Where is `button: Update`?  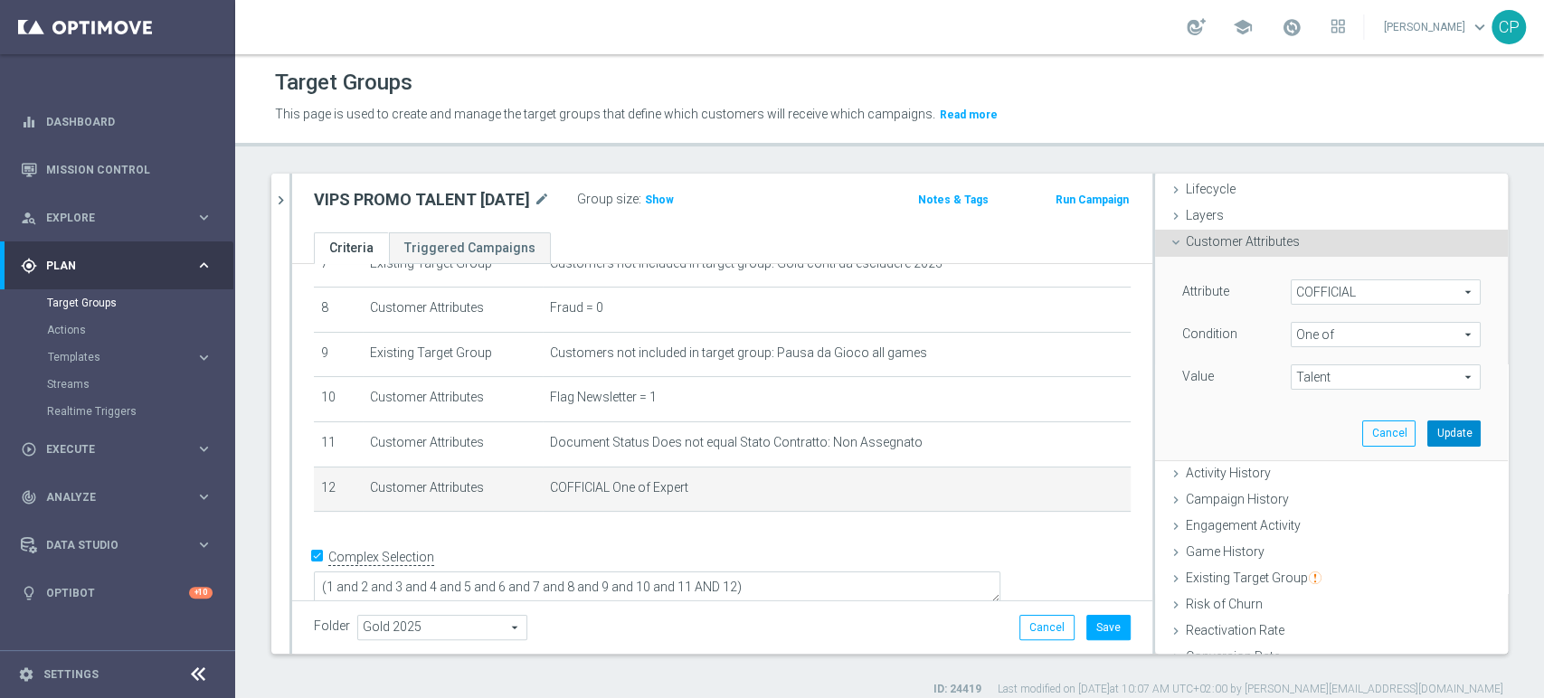 button: Update is located at coordinates (1454, 433).